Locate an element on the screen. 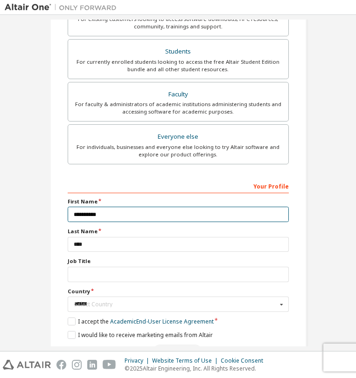 The height and width of the screenshot is (378, 356). div: Privacy is located at coordinates (138, 361).